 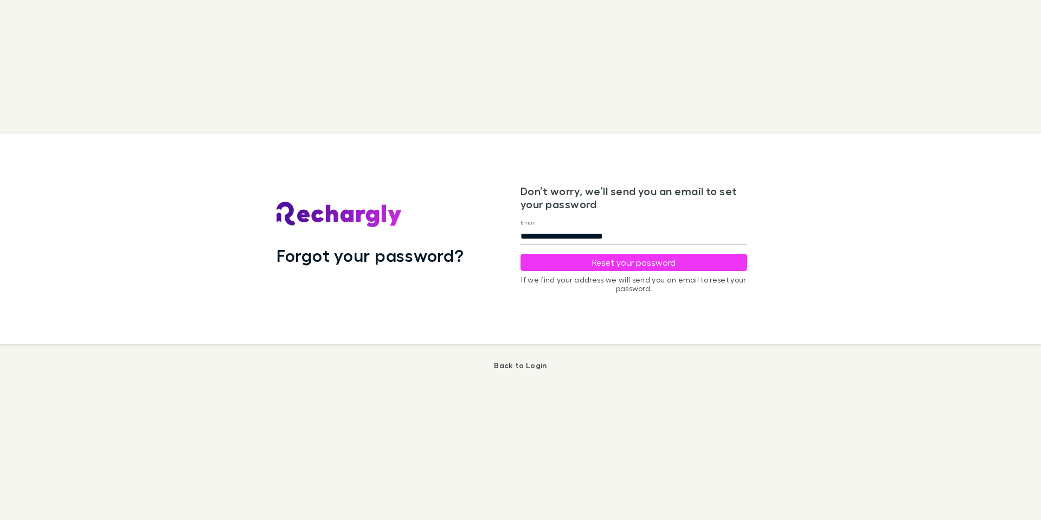 I want to click on p: If we find your address we will send you an email to reset your password., so click(x=634, y=284).